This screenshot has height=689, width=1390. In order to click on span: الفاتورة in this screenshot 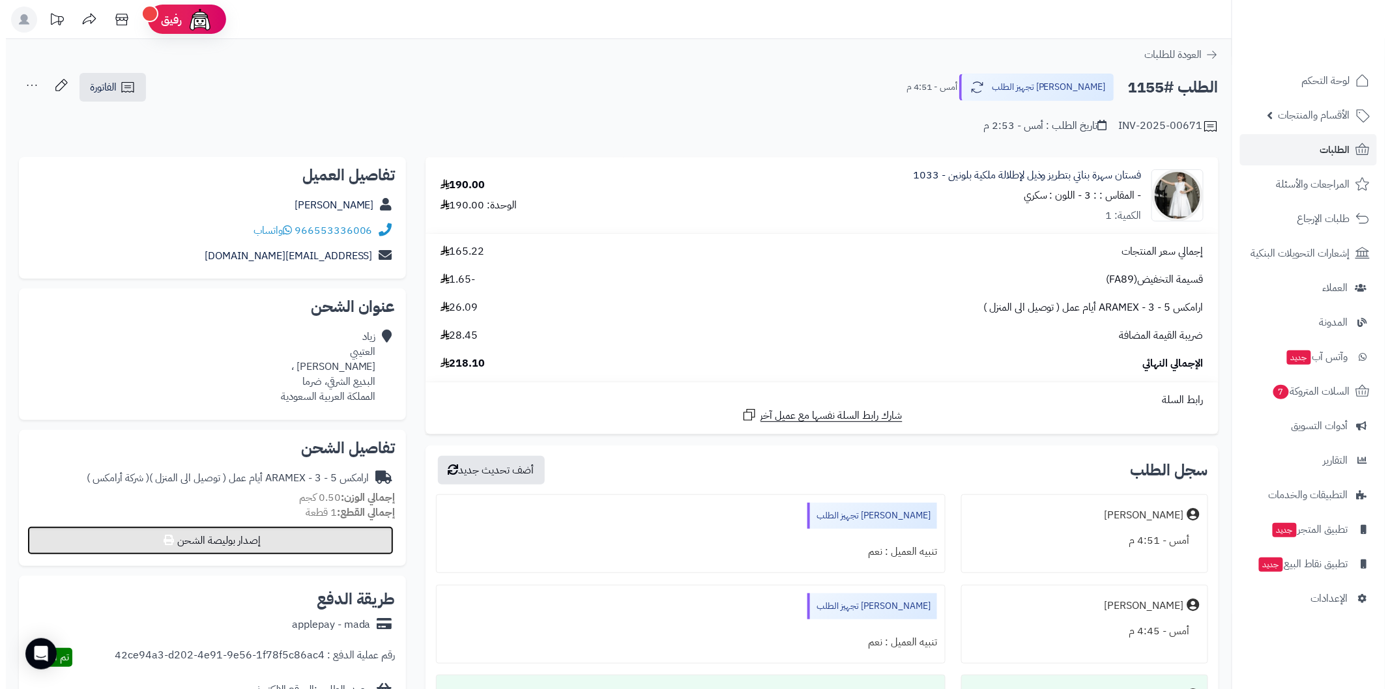, I will do `click(97, 87)`.